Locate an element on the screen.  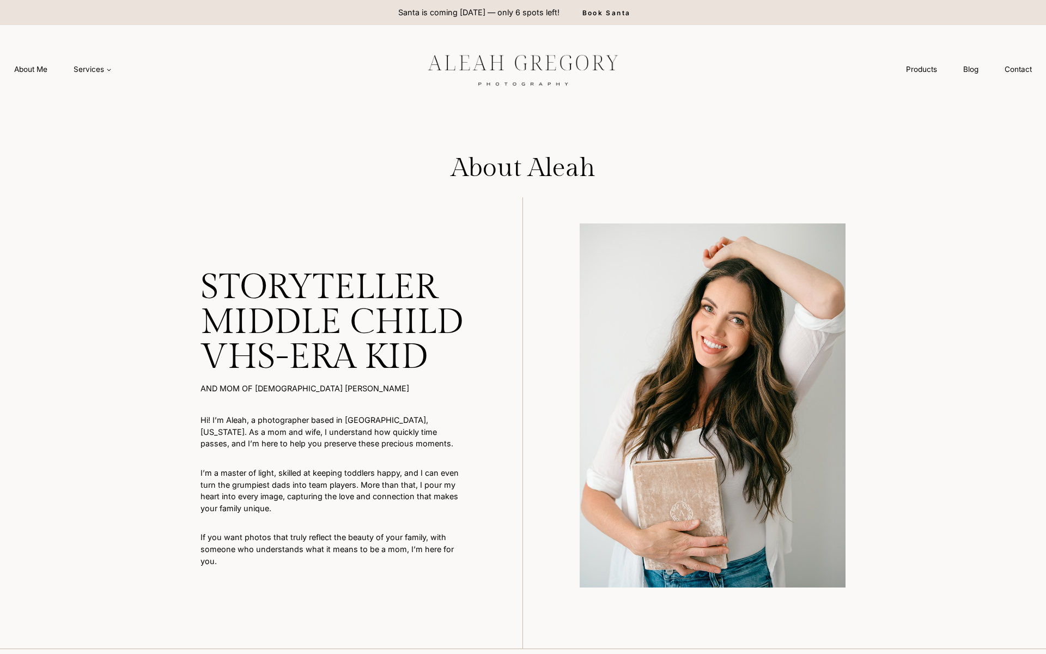
a: About Me is located at coordinates (30, 69).